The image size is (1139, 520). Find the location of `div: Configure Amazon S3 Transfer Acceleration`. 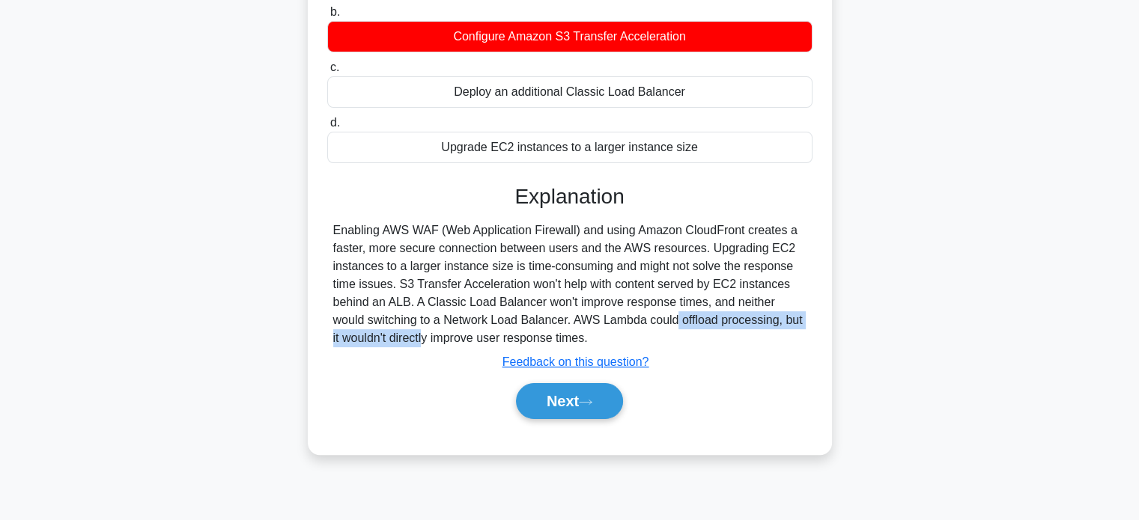

div: Configure Amazon S3 Transfer Acceleration is located at coordinates (570, 37).